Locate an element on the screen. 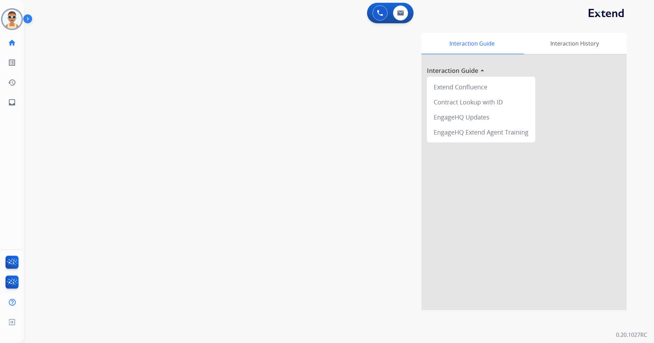 Image resolution: width=654 pixels, height=343 pixels. p: 0.20.1027RC is located at coordinates (632, 335).